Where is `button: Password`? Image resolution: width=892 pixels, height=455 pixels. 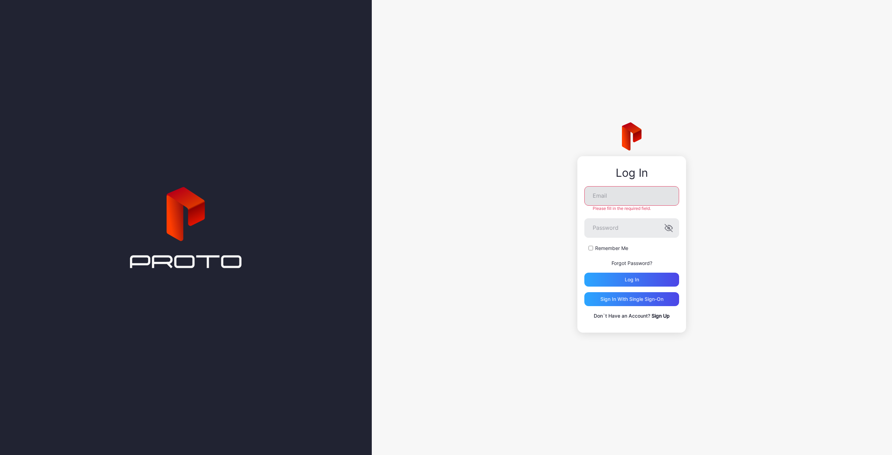
button: Password is located at coordinates (669, 228).